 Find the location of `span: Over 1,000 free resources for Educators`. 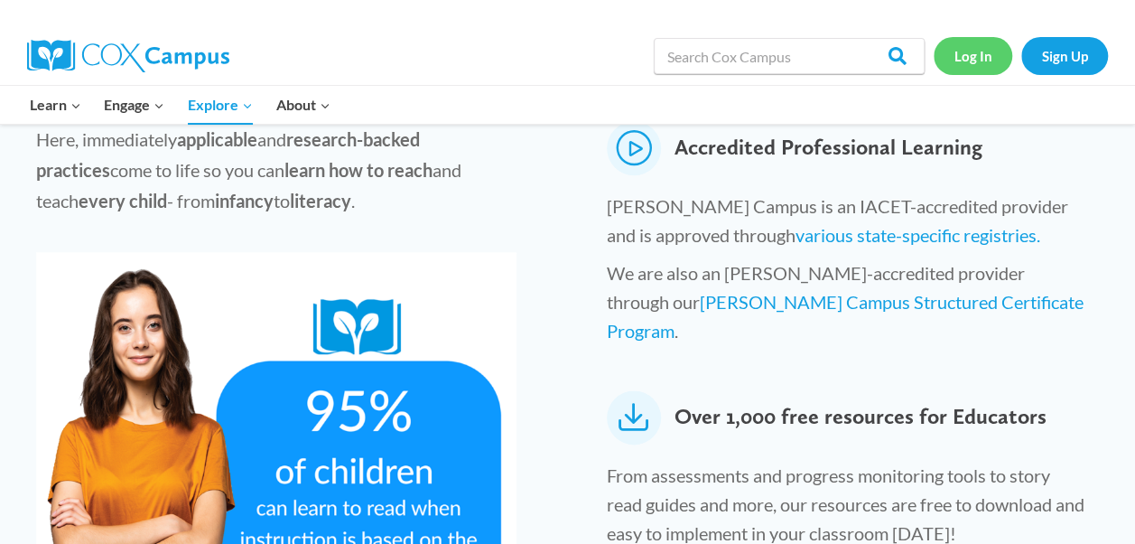

span: Over 1,000 free resources for Educators is located at coordinates (860, 417).